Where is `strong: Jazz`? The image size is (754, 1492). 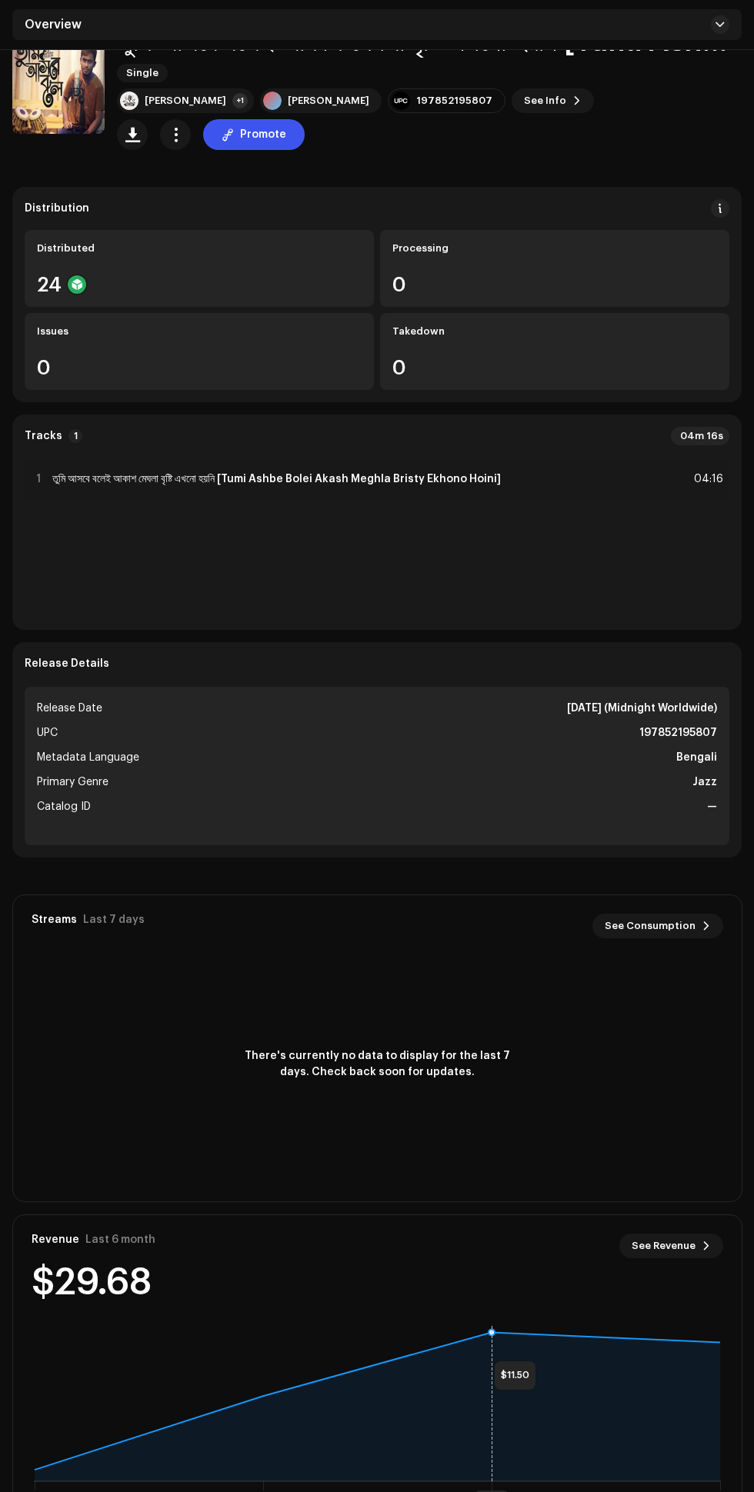
strong: Jazz is located at coordinates (705, 782).